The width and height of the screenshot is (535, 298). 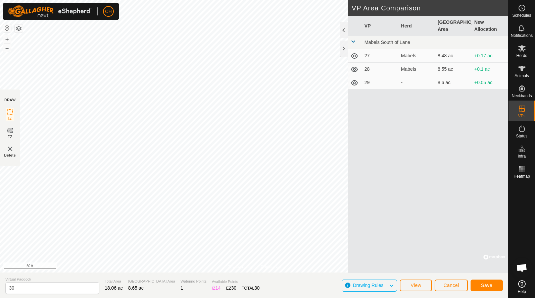 What do you see at coordinates (10, 137) in the screenshot?
I see `span: EZ` at bounding box center [10, 137].